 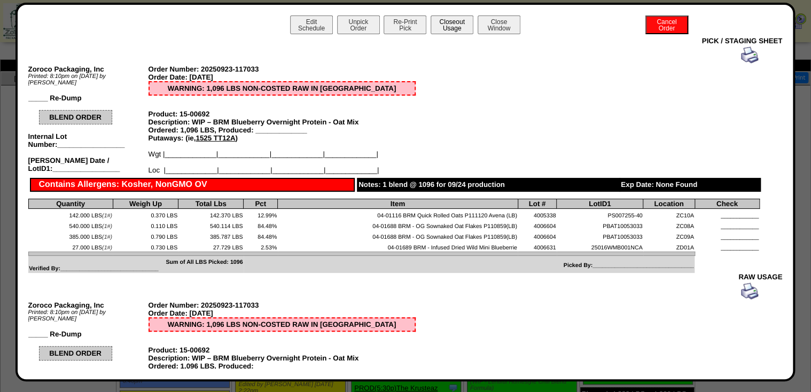 I want to click on th: Location, so click(x=669, y=204).